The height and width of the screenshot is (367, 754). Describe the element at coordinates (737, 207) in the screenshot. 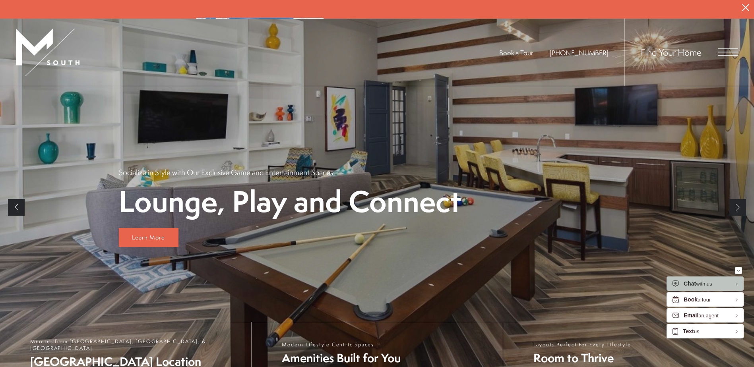

I see `a: Next` at that location.